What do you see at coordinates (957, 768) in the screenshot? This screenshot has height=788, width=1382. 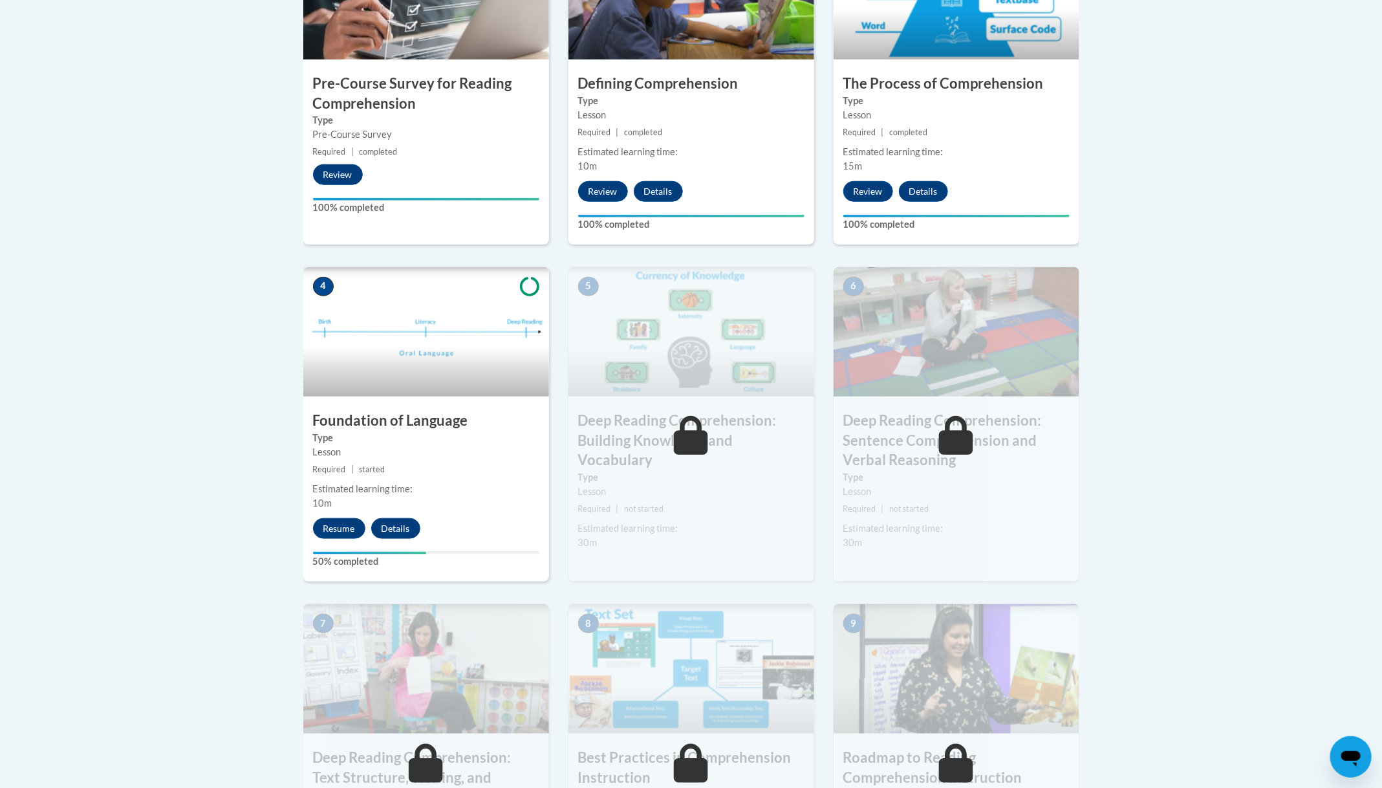 I see `h3: Roadmap to Reading Comprehension Instruction` at bounding box center [957, 768].